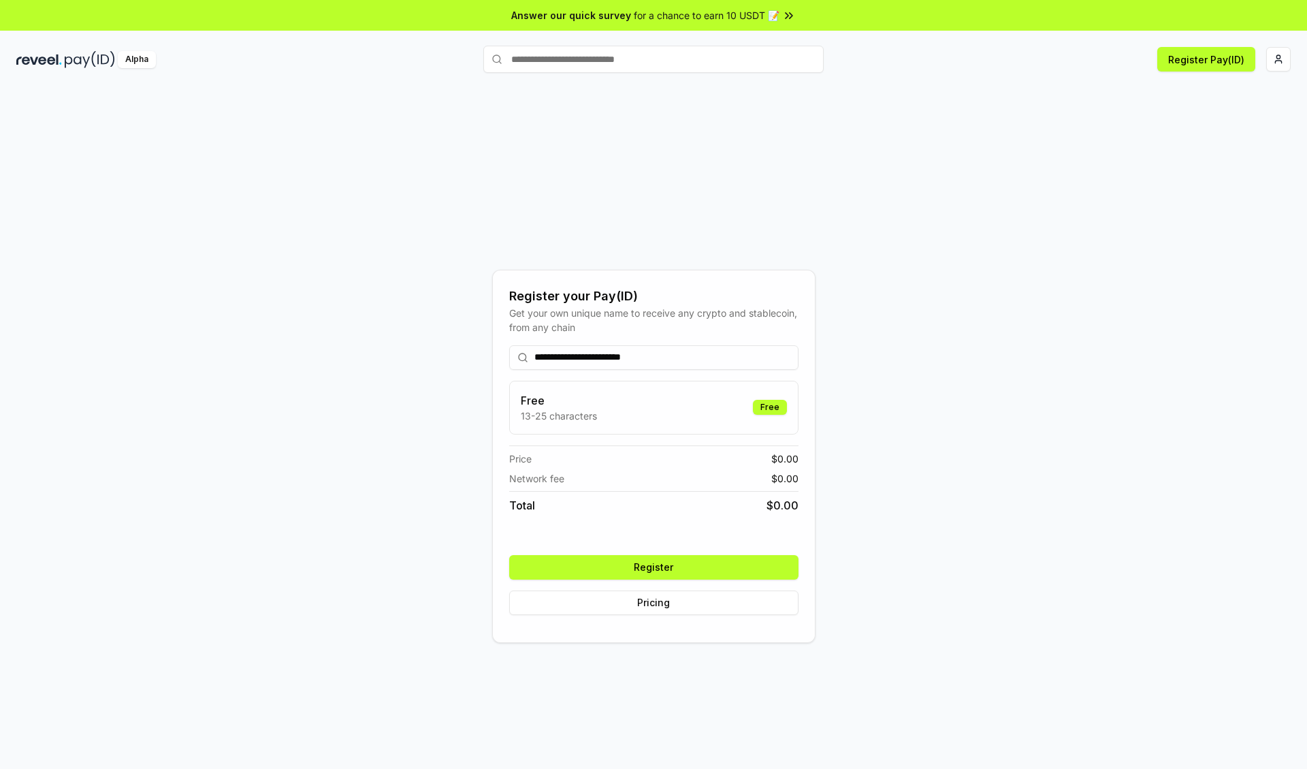 The height and width of the screenshot is (769, 1307). What do you see at coordinates (520, 458) in the screenshot?
I see `span: Price` at bounding box center [520, 458].